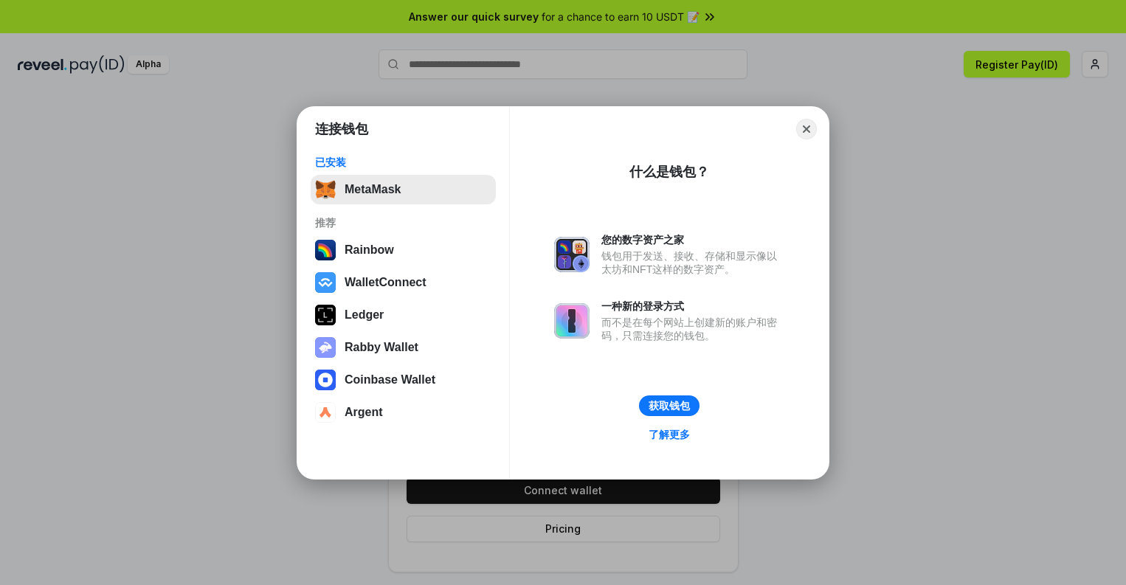 This screenshot has height=585, width=1126. Describe the element at coordinates (403, 223) in the screenshot. I see `div: 推荐` at that location.